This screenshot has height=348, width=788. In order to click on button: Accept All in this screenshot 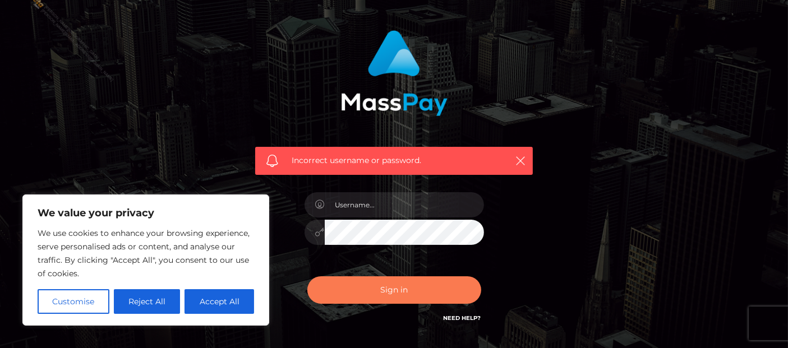, I will do `click(219, 302)`.